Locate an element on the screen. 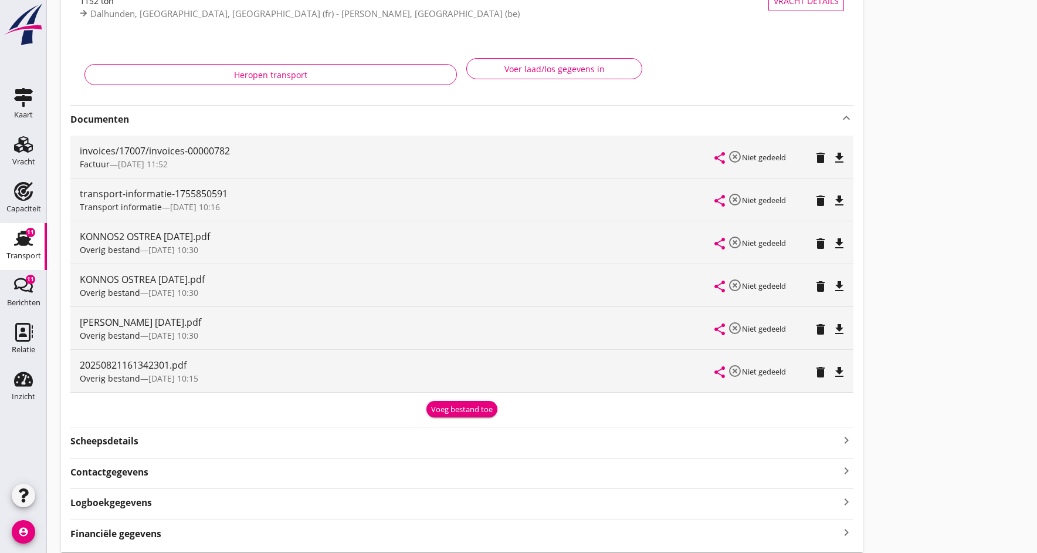  span: Transport informatie is located at coordinates (121, 206).